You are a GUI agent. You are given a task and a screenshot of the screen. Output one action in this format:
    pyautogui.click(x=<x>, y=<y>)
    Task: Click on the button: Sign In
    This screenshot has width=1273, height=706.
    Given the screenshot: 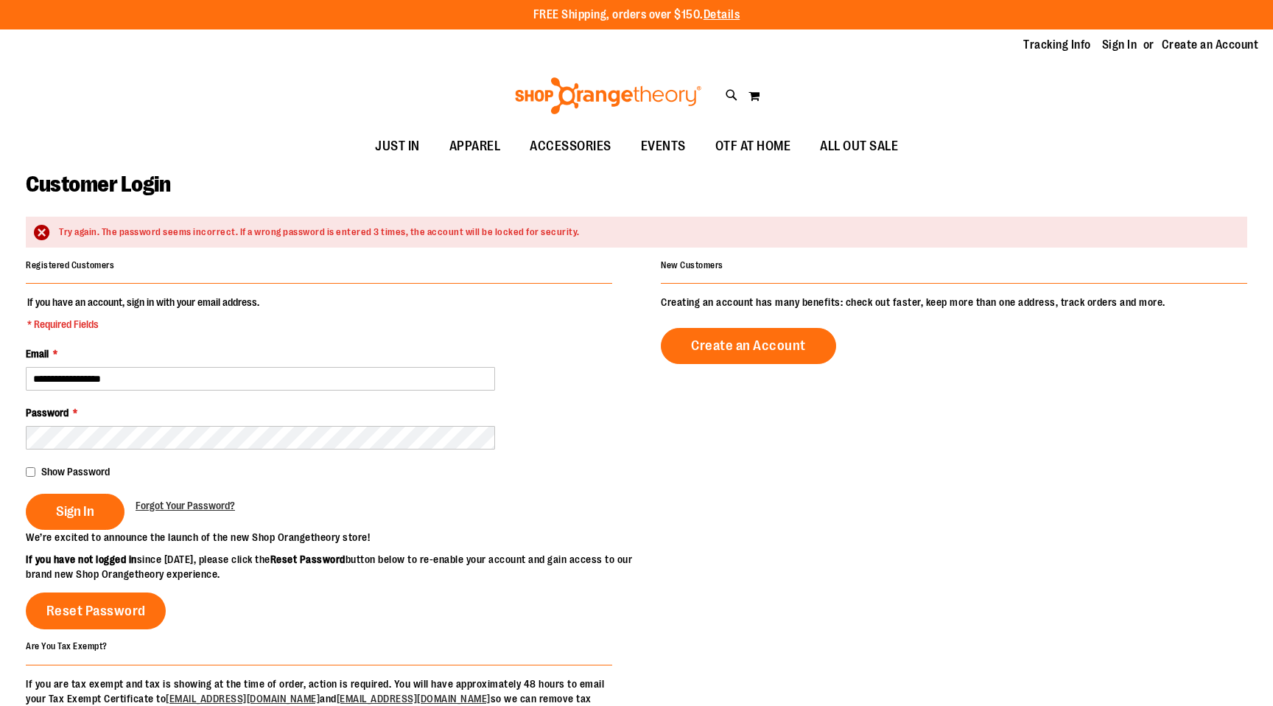 What is the action you would take?
    pyautogui.click(x=75, y=511)
    